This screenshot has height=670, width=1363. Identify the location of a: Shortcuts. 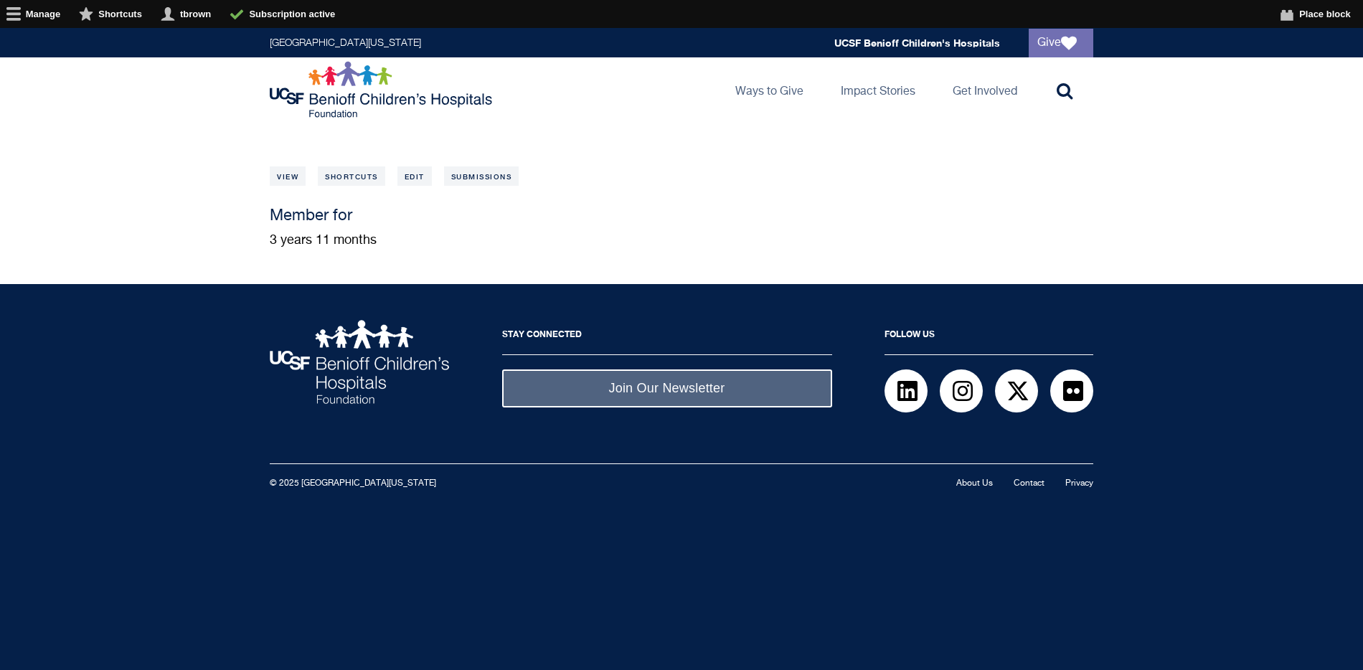
(352, 176).